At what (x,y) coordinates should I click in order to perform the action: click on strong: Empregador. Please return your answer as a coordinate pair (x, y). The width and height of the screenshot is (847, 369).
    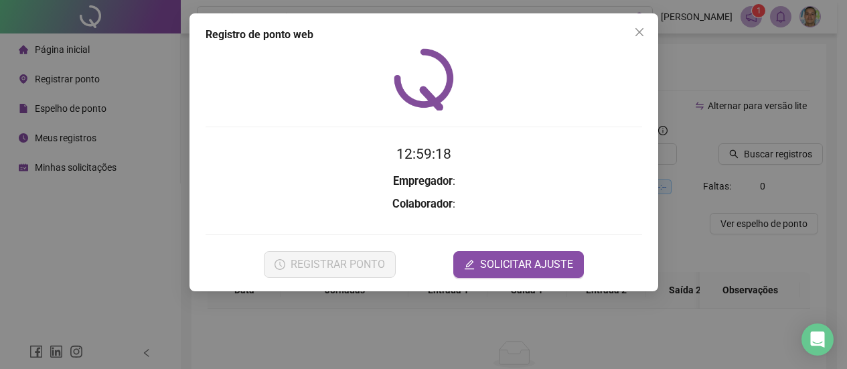
    Looking at the image, I should click on (422, 181).